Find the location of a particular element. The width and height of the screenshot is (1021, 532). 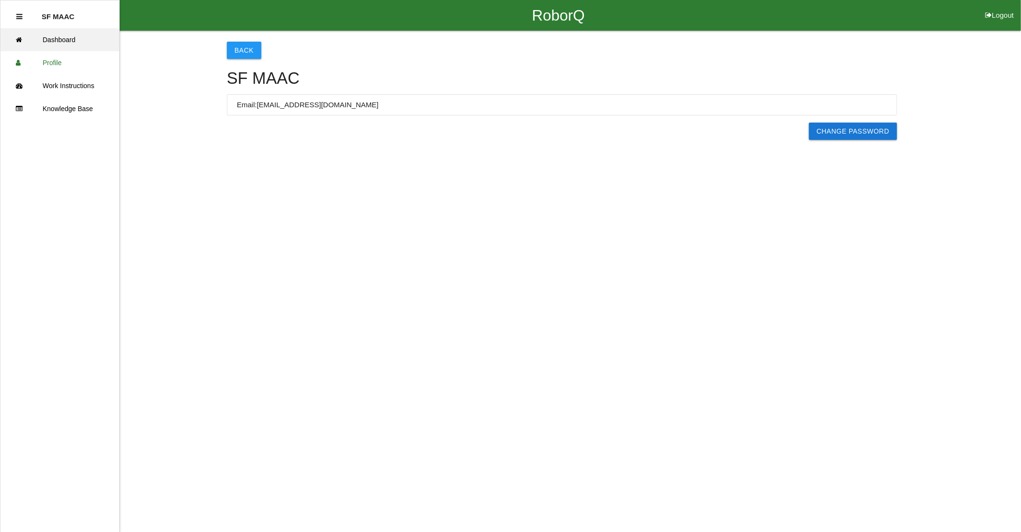

a: Work Instructions is located at coordinates (60, 86).